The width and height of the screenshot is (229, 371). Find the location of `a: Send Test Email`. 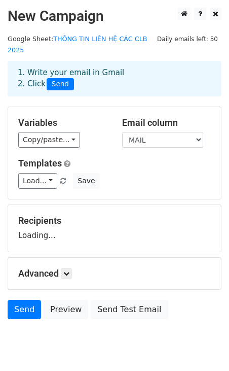

a: Send Test Email is located at coordinates (129, 309).